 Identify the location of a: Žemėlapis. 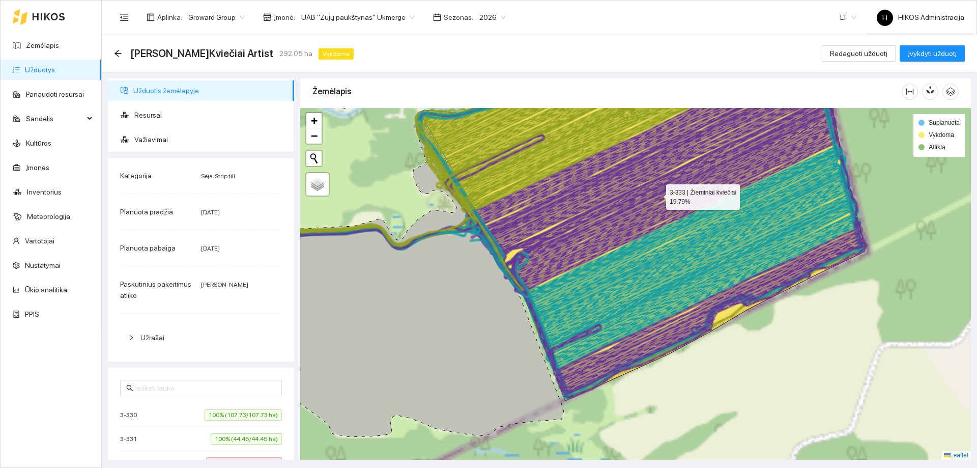
(42, 45).